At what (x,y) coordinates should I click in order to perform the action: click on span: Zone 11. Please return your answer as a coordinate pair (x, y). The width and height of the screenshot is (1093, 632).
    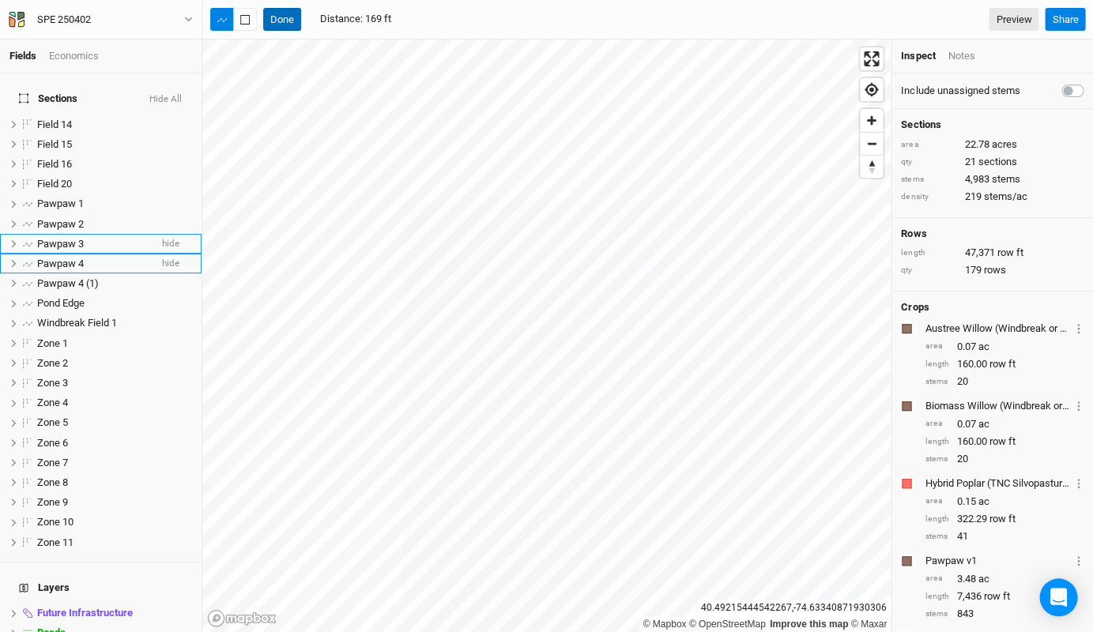
    Looking at the image, I should click on (55, 542).